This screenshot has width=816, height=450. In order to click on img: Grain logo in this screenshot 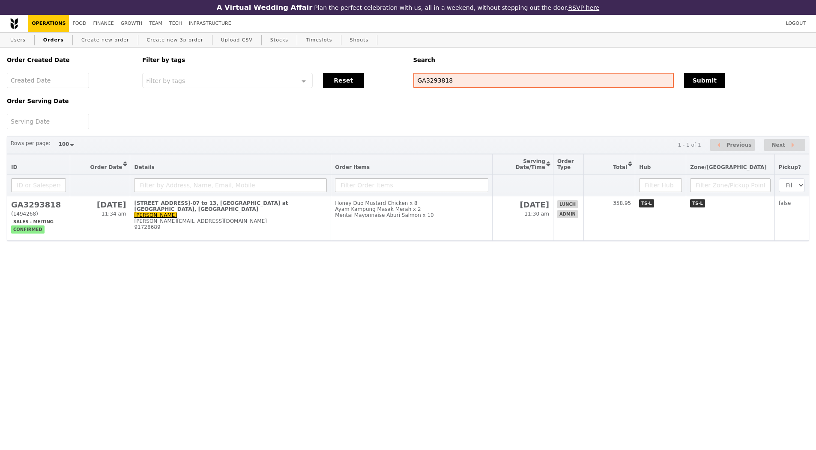, I will do `click(14, 24)`.